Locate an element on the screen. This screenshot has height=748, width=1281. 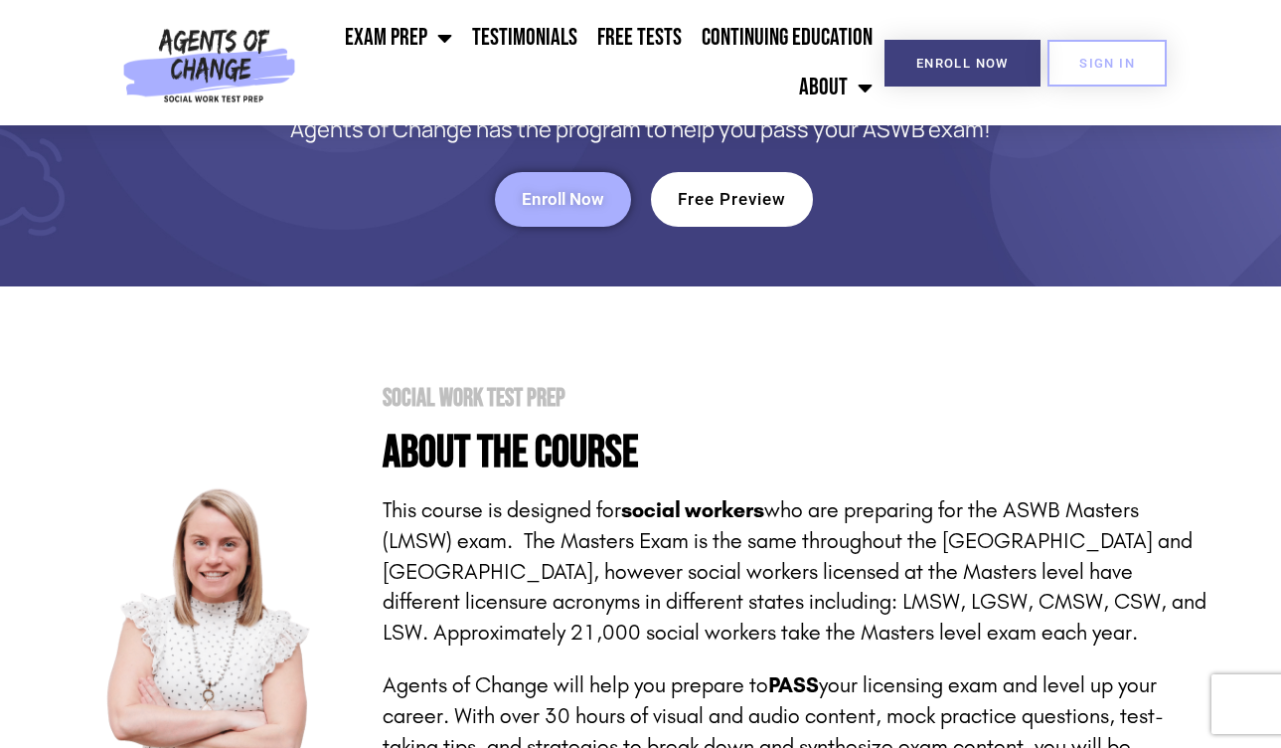
a: Exam Prep is located at coordinates (399, 38).